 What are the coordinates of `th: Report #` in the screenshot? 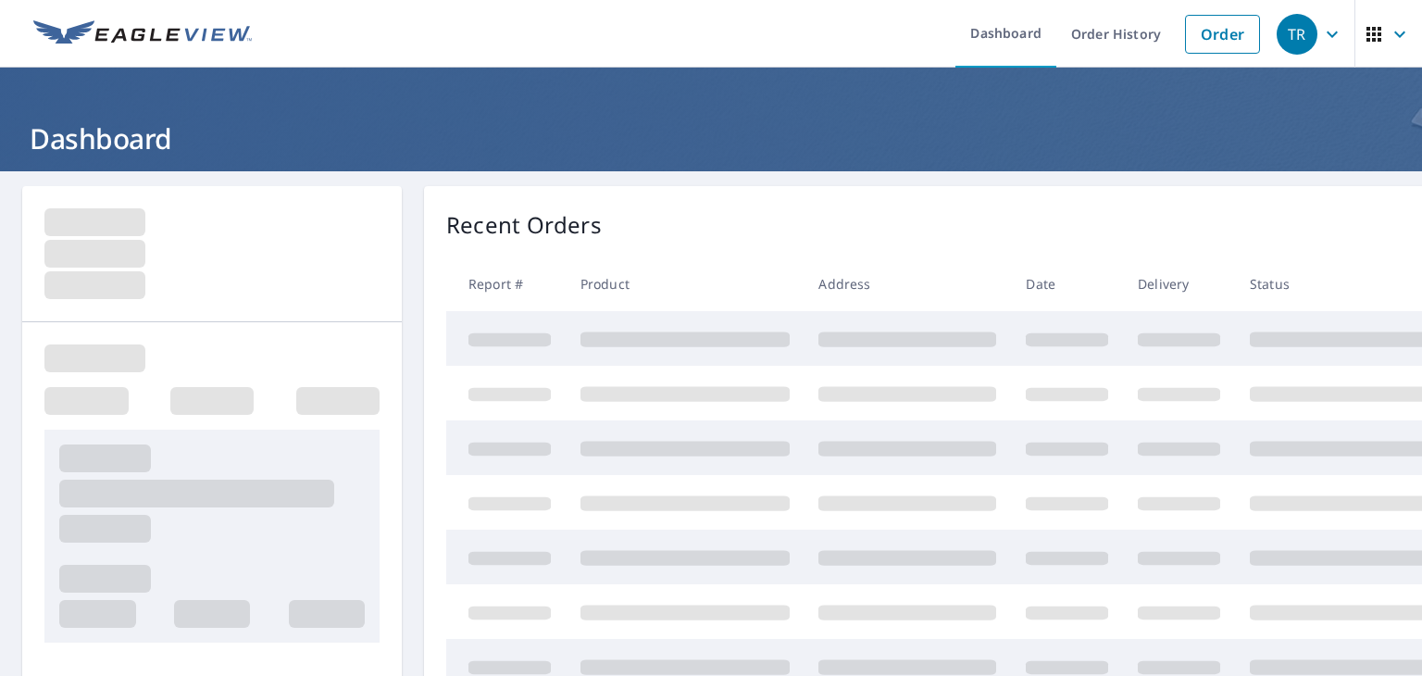 It's located at (505, 283).